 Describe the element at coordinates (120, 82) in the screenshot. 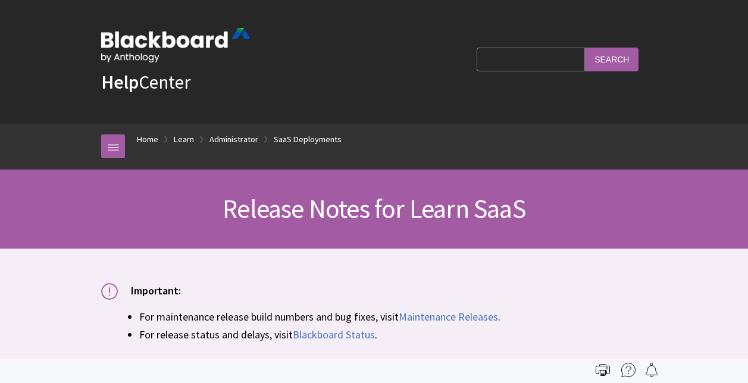

I see `strong: Help` at that location.